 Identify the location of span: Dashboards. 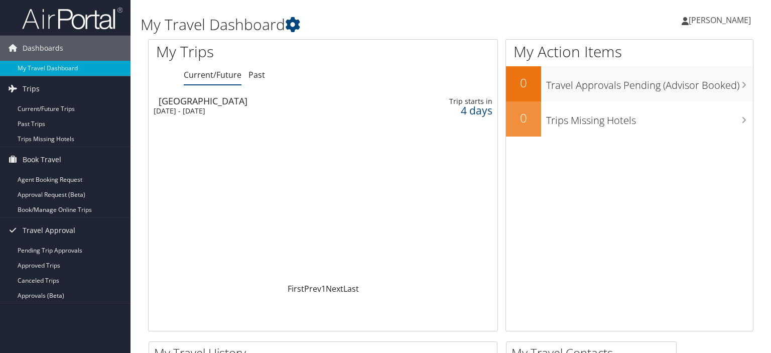
(43, 48).